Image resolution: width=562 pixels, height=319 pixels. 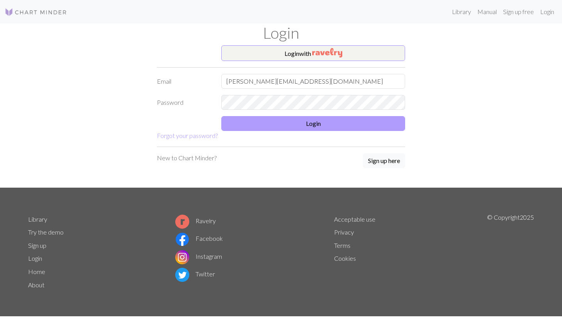 I want to click on button: Sign up here, so click(x=384, y=160).